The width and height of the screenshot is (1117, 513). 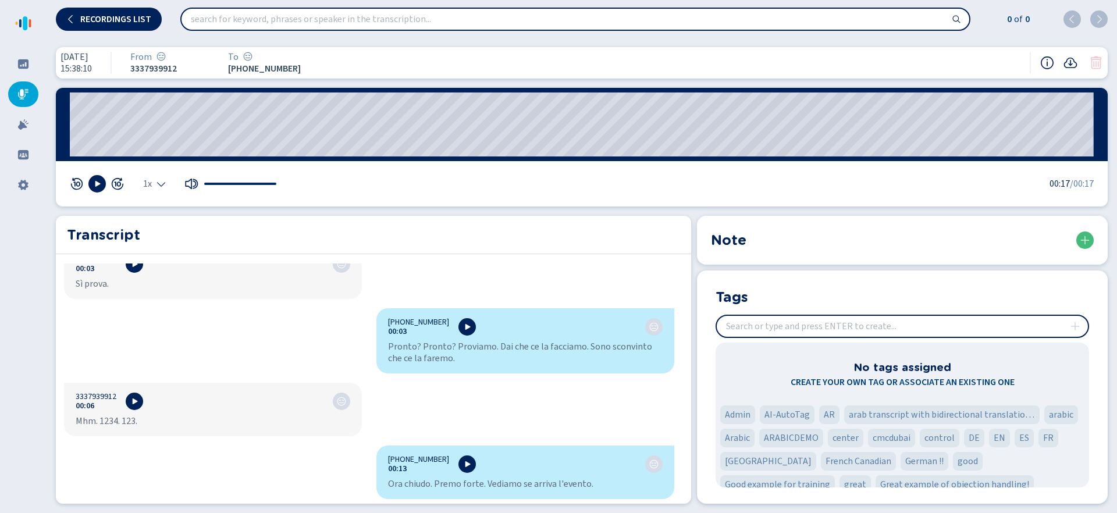 I want to click on div: Recordings, so click(x=23, y=94).